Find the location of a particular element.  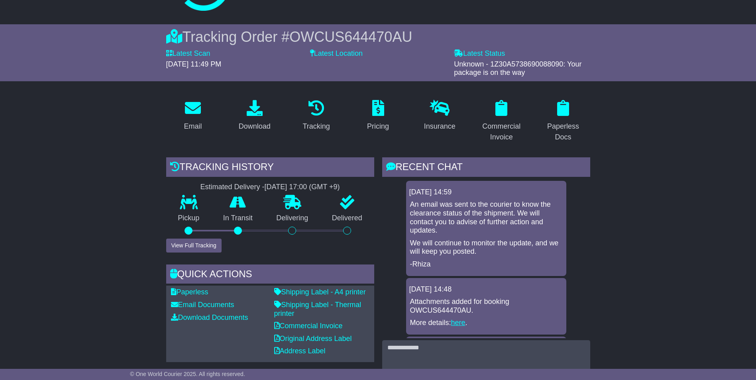

p: An email was sent to the courier to know the clearance status of the shipment. We will contact yo... is located at coordinates (486, 218).